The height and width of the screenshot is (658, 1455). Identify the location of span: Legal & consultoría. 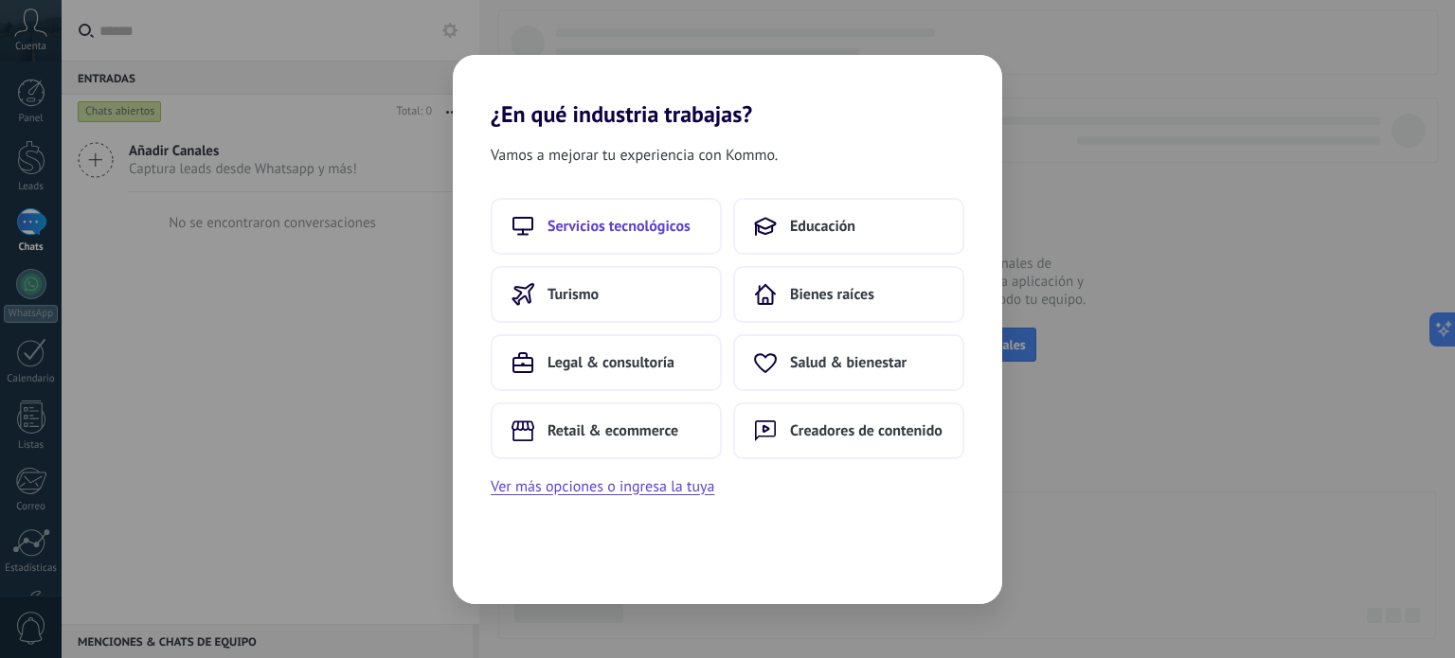
(611, 363).